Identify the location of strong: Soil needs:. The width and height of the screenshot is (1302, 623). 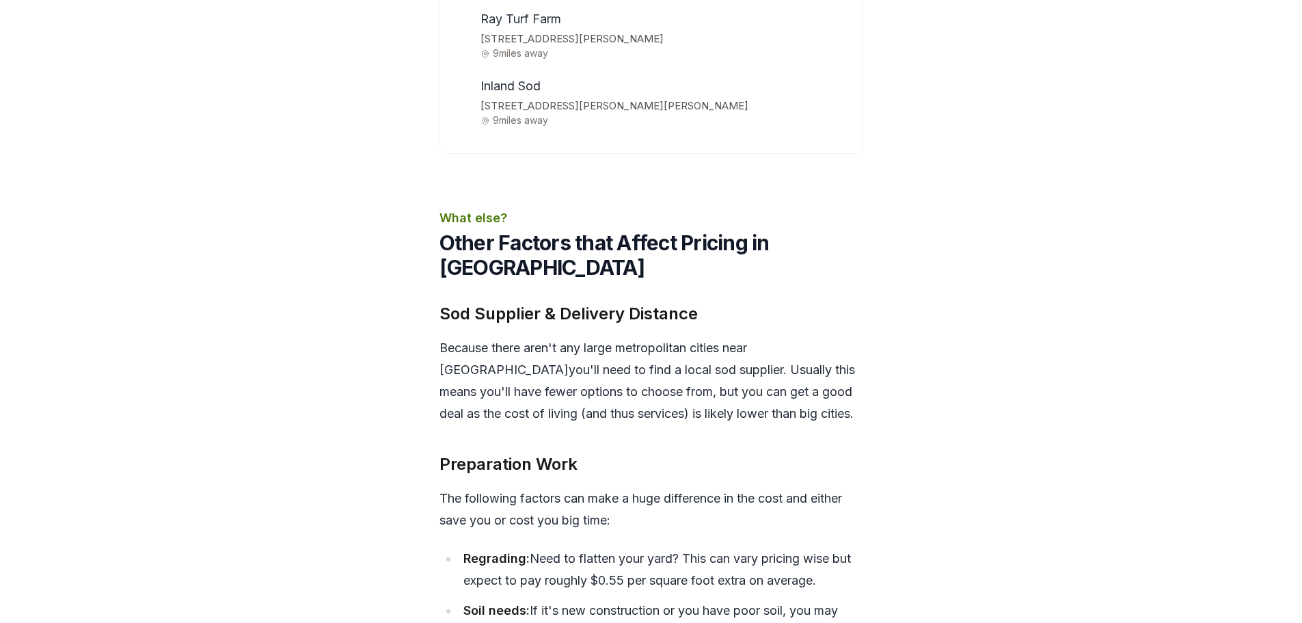
(496, 610).